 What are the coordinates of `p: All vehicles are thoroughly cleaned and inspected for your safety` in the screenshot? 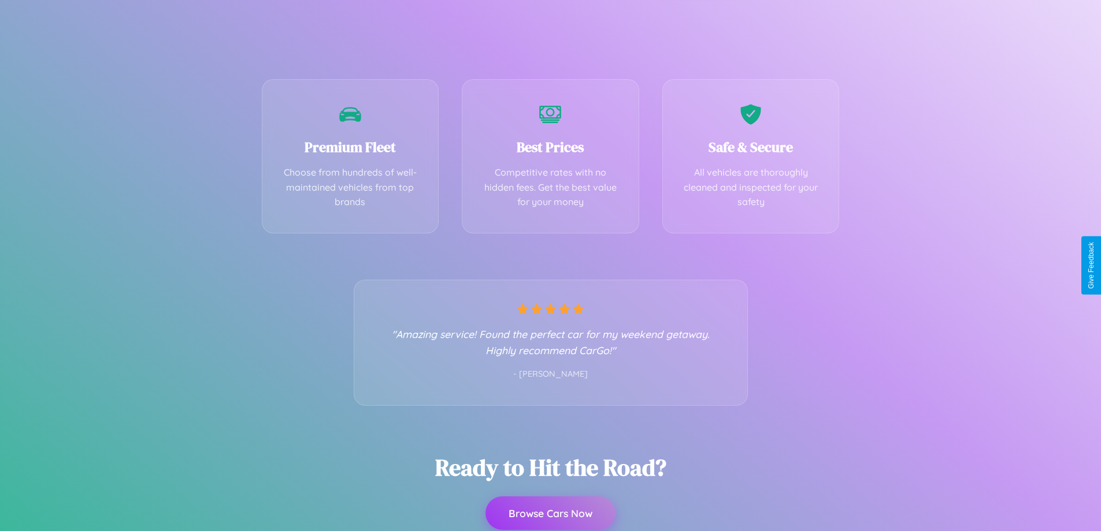 It's located at (750, 187).